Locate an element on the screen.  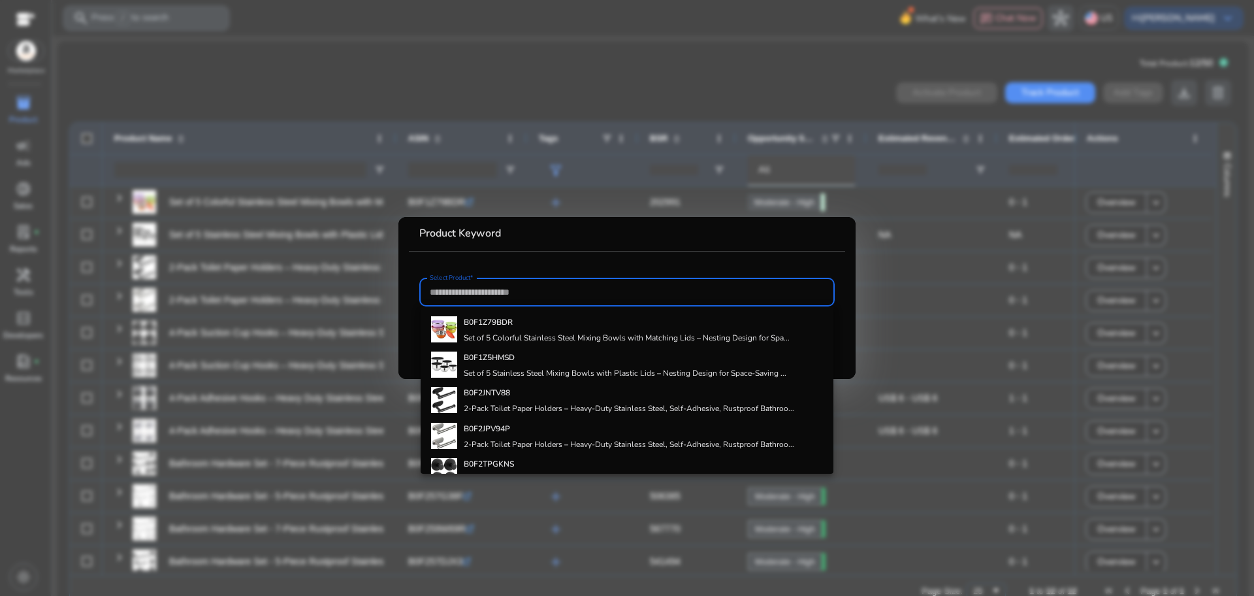
img: 31WB7nzantL._AC_US100_.jpg is located at coordinates (444, 364).